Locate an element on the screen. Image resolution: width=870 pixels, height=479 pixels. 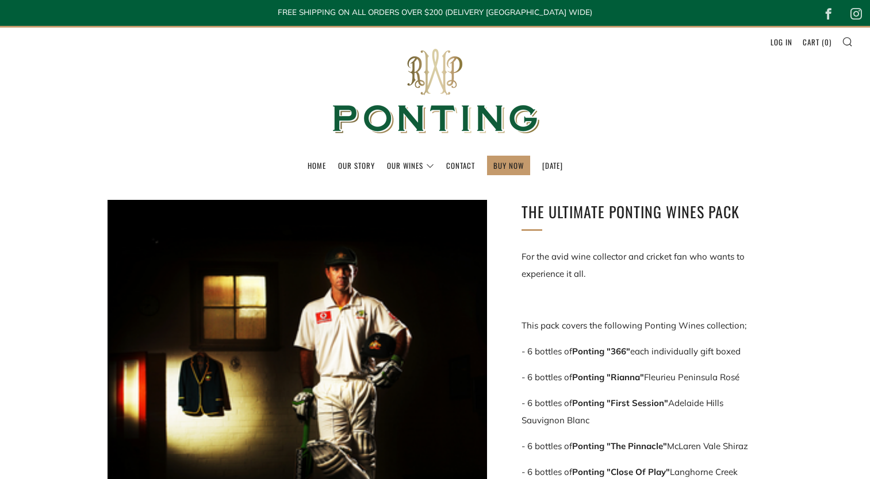
p: For the avid wine collector and cricket fan who wants to experience it all. is located at coordinates (642, 266).